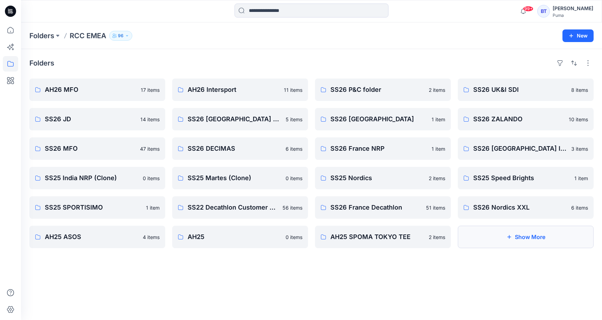 The width and height of the screenshot is (602, 320). Describe the element at coordinates (240, 207) in the screenshot. I see `a: SS22 Decathlon Customer sample56 items` at that location.